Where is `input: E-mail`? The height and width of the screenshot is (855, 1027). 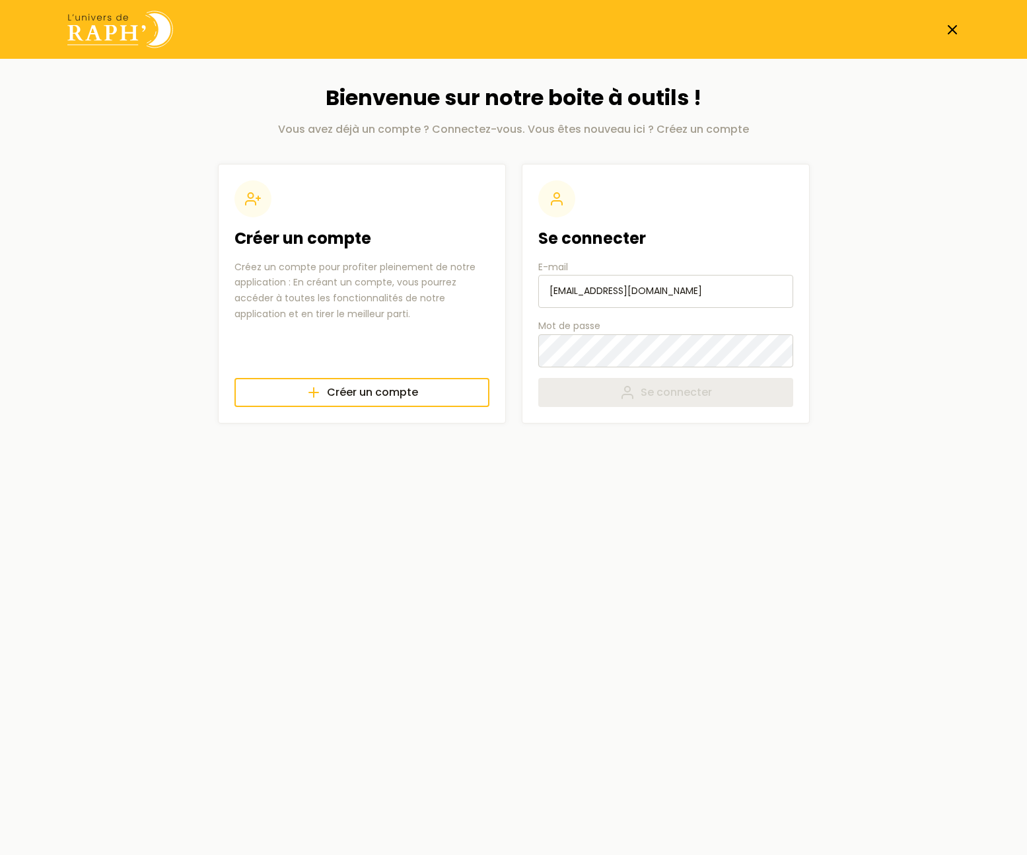
input: E-mail is located at coordinates (666, 291).